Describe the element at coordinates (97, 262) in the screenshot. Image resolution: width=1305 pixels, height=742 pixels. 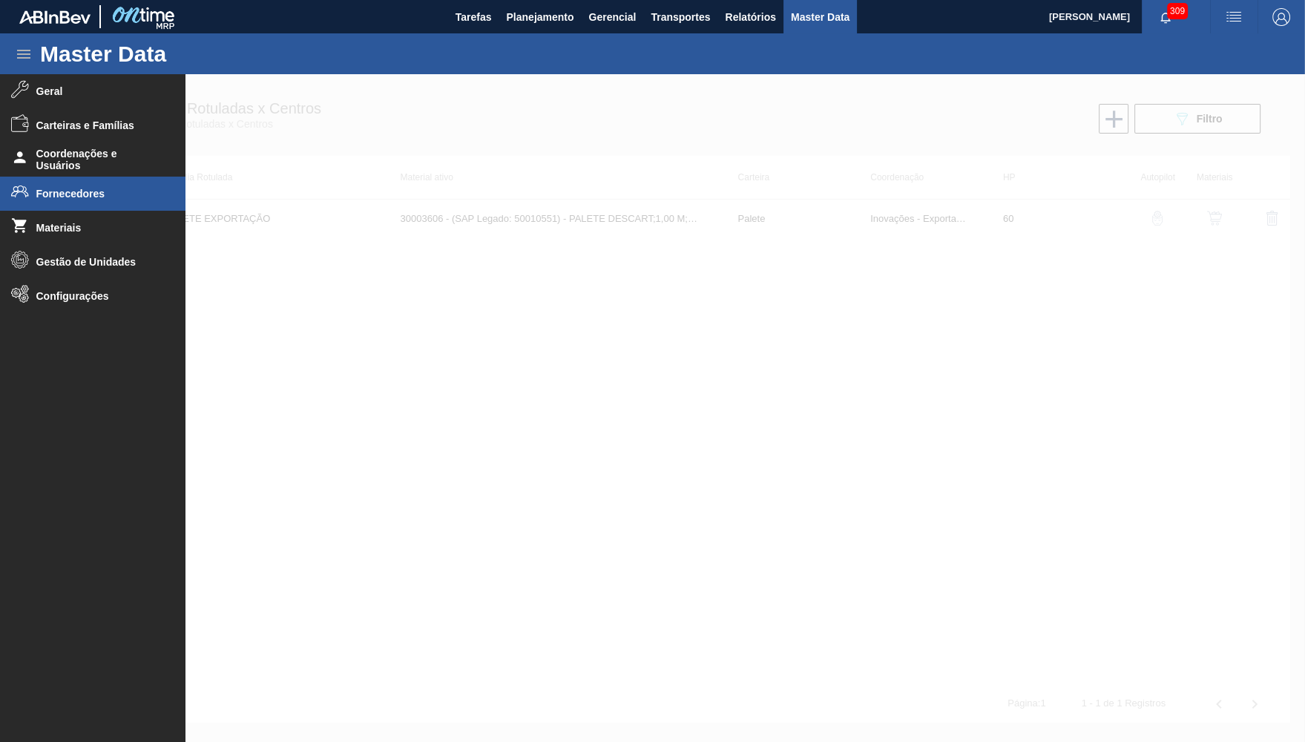
I see `span: Gestão de Unidades` at that location.